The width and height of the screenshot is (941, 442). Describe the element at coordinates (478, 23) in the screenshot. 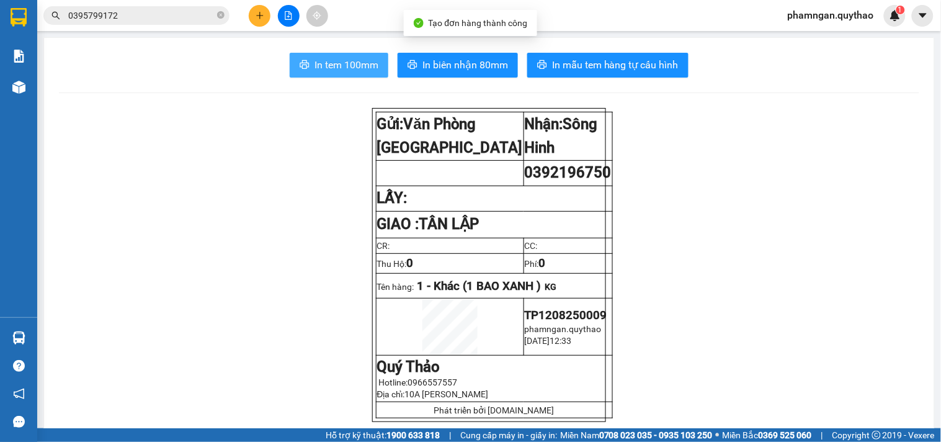

I see `span: Tạo đơn hàng thành công` at that location.